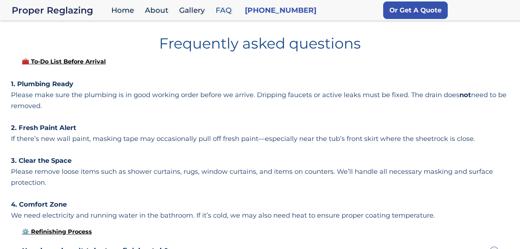 Image resolution: width=520 pixels, height=249 pixels. What do you see at coordinates (415, 10) in the screenshot?
I see `a: Or Get A Quote` at bounding box center [415, 10].